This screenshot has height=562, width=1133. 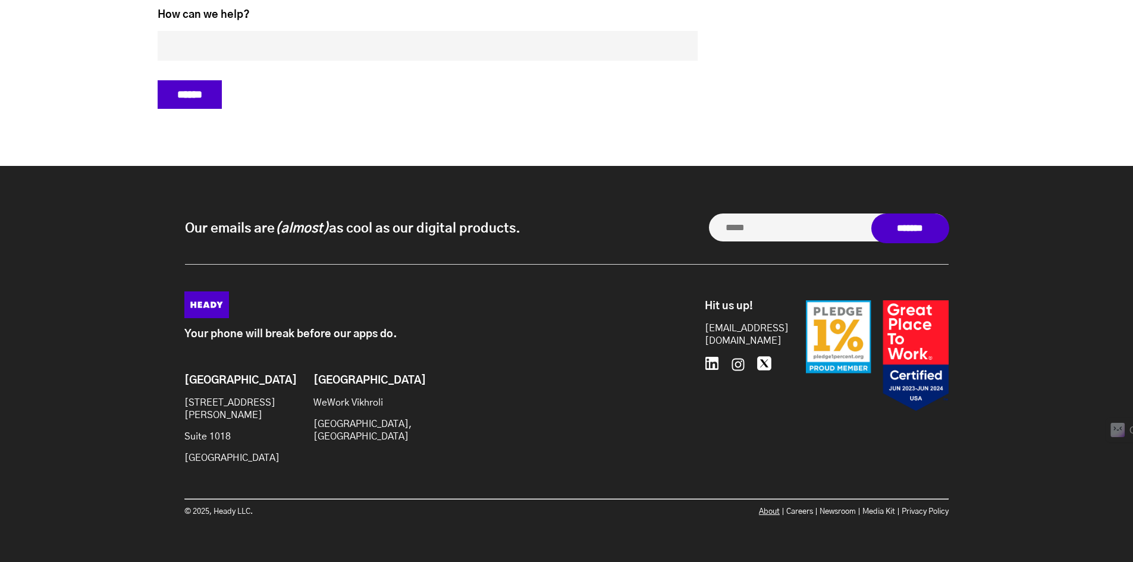 What do you see at coordinates (837, 511) in the screenshot?
I see `a: Newsroom` at bounding box center [837, 511].